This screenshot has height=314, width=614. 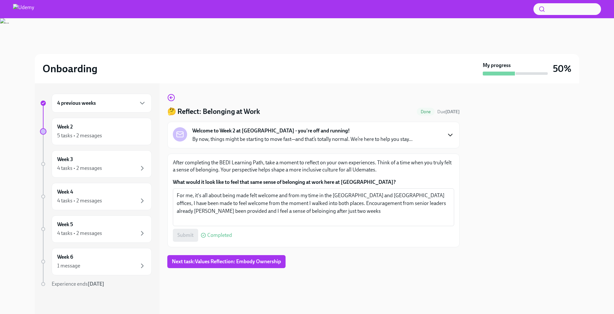 What do you see at coordinates (65, 192) in the screenshot?
I see `h6: Week 4` at bounding box center [65, 192].